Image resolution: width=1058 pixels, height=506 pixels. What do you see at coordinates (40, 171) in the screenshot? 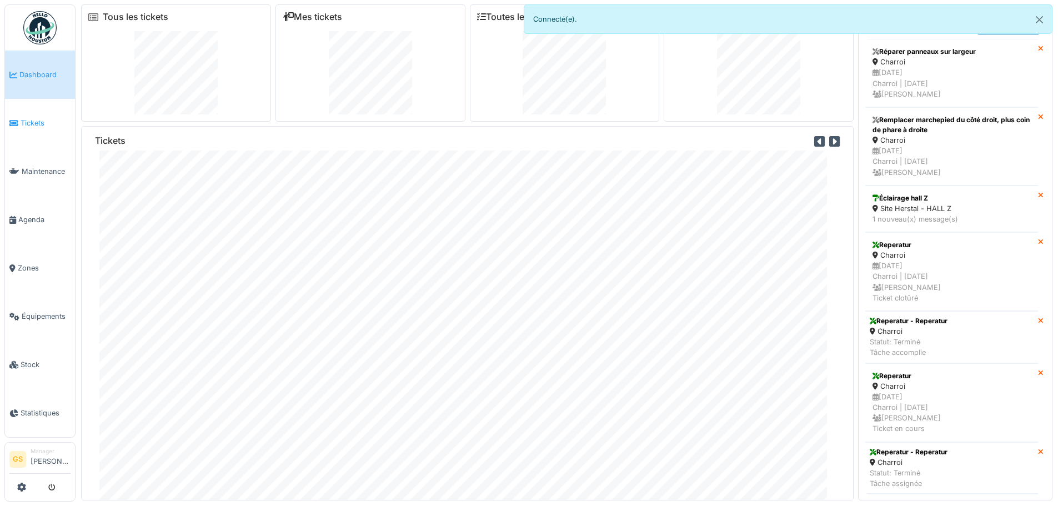
I see `a: Maintenance` at bounding box center [40, 171].